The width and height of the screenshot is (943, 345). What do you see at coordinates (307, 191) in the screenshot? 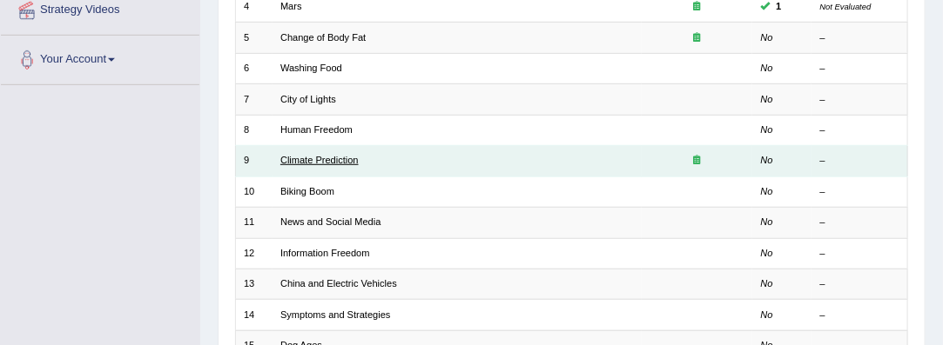
I see `a: Biking Boom` at bounding box center [307, 191].